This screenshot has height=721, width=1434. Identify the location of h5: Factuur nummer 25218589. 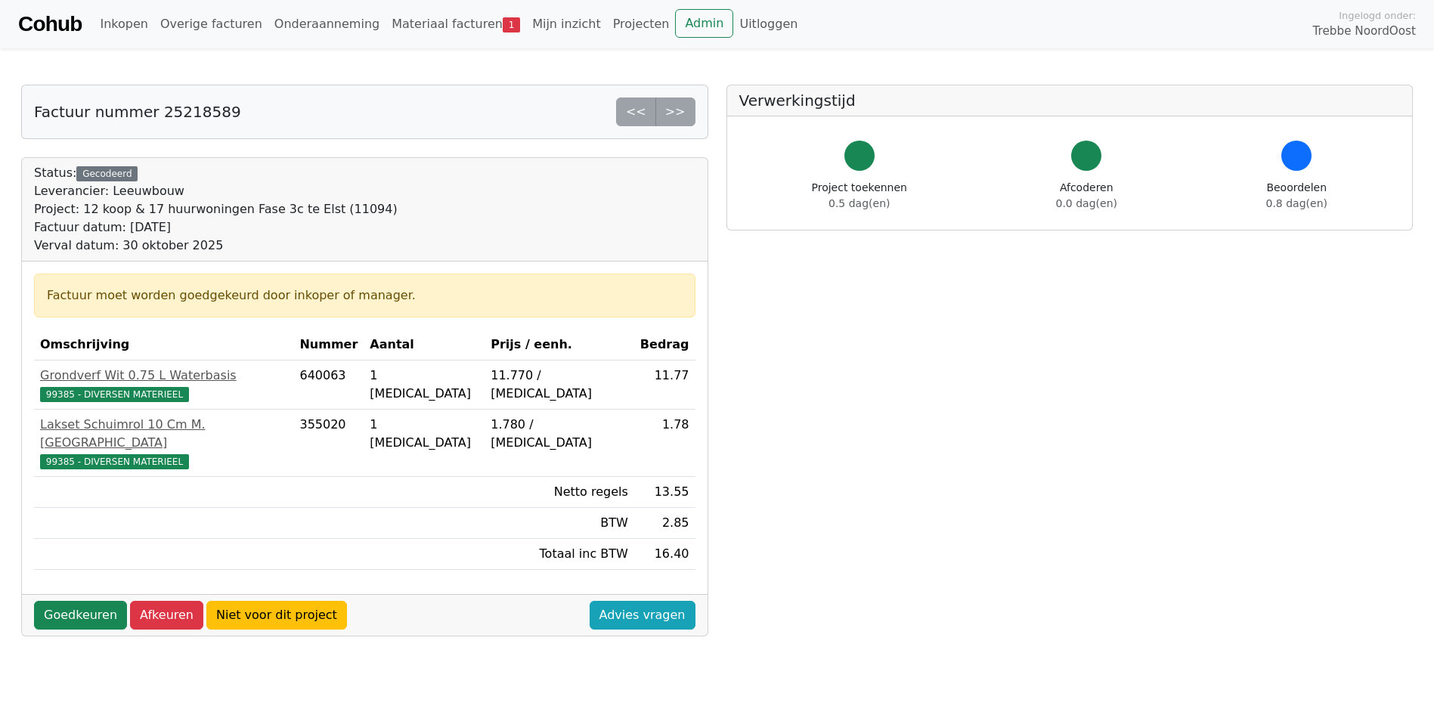
(138, 112).